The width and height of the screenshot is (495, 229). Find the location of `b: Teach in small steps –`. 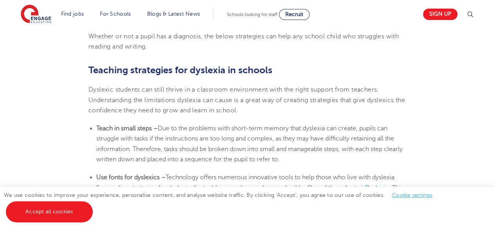

b: Teach in small steps – is located at coordinates (127, 128).